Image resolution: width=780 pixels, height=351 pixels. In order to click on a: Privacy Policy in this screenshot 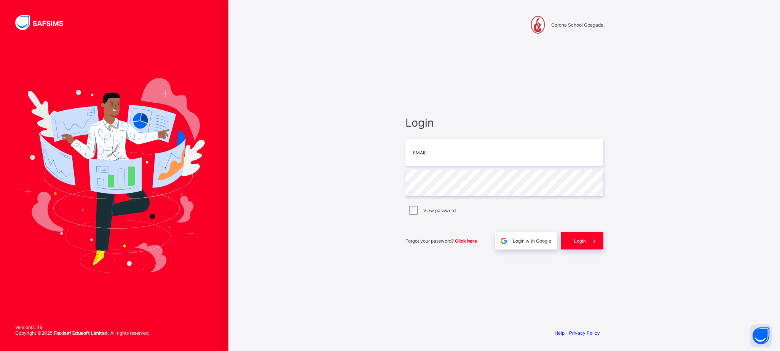, I will do `click(584, 333)`.